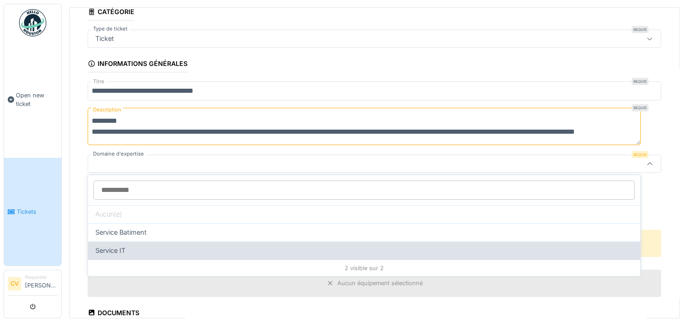 The width and height of the screenshot is (687, 322). I want to click on div: Aucun(e), so click(364, 214).